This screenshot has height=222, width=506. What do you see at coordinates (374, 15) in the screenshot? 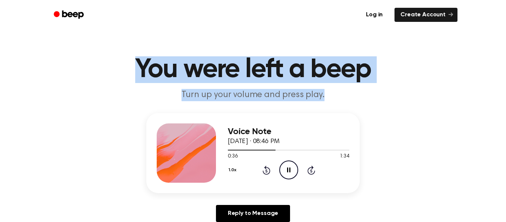
I see `a: Log in` at bounding box center [374, 15].